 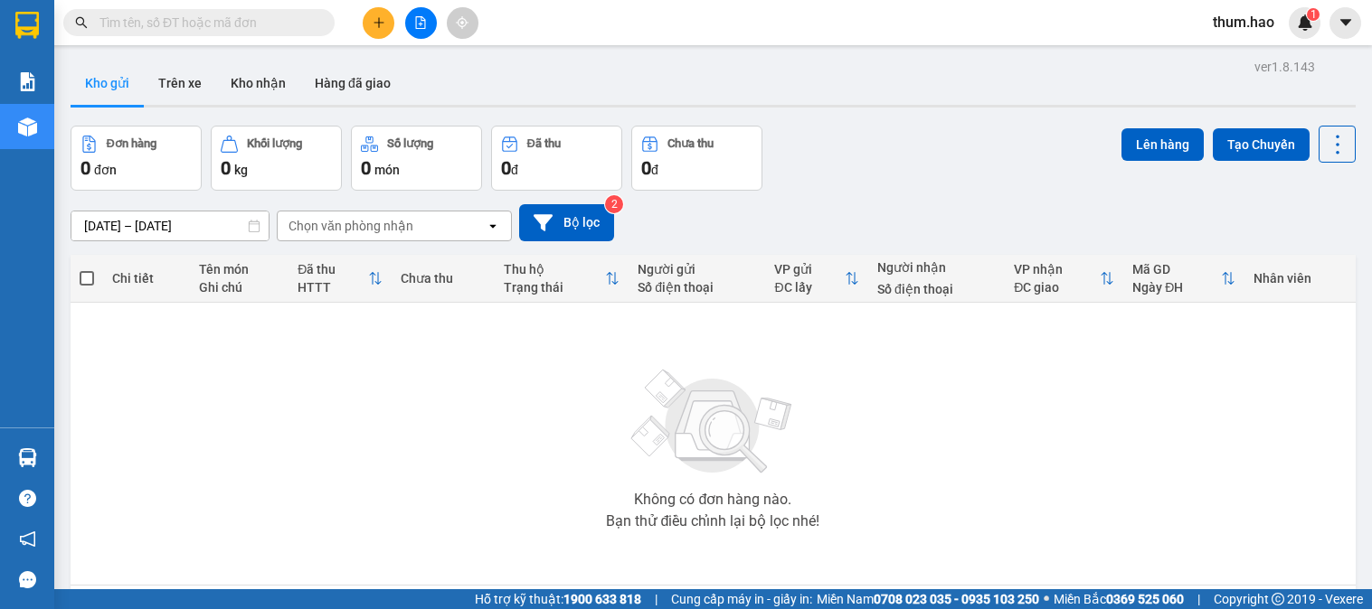 I want to click on div: Đơn hàng, so click(x=131, y=144).